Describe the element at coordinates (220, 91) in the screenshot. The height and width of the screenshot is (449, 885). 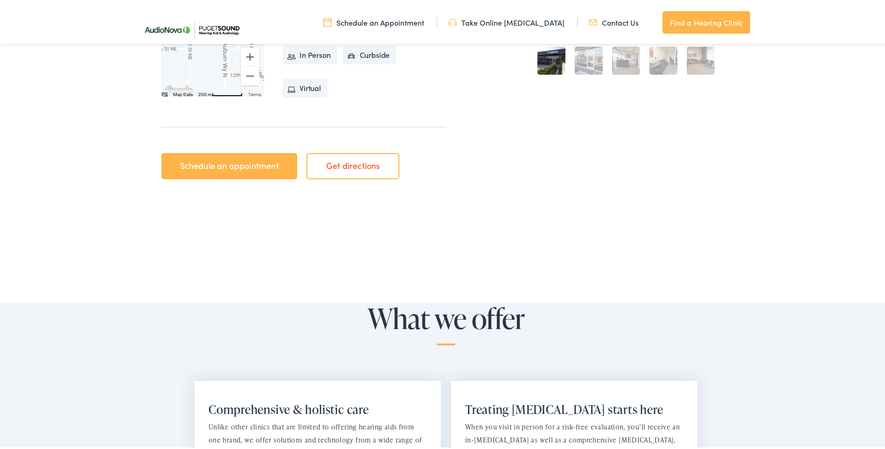
I see `button: Map Scale: 200 m per 62 pixels` at that location.